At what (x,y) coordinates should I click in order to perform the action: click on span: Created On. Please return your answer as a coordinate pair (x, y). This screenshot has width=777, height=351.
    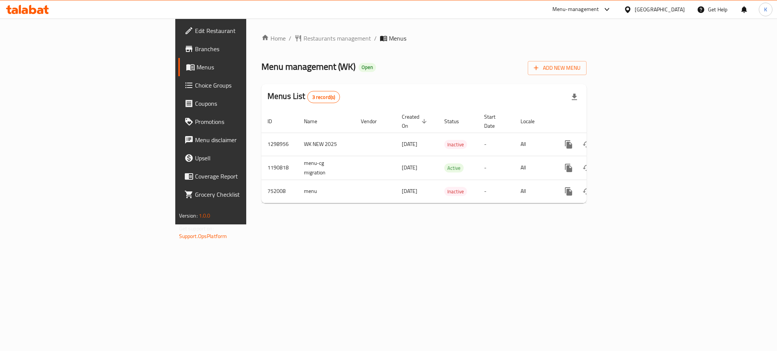
    Looking at the image, I should click on (416, 121).